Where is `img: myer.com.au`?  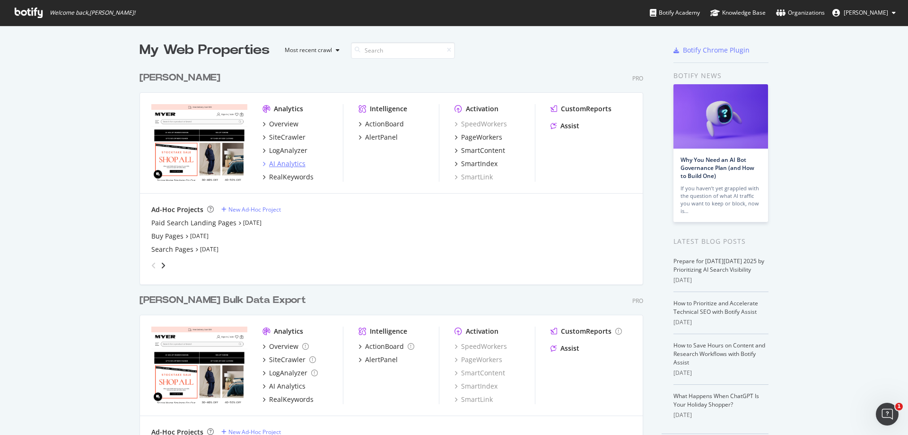 img: myer.com.au is located at coordinates (199, 142).